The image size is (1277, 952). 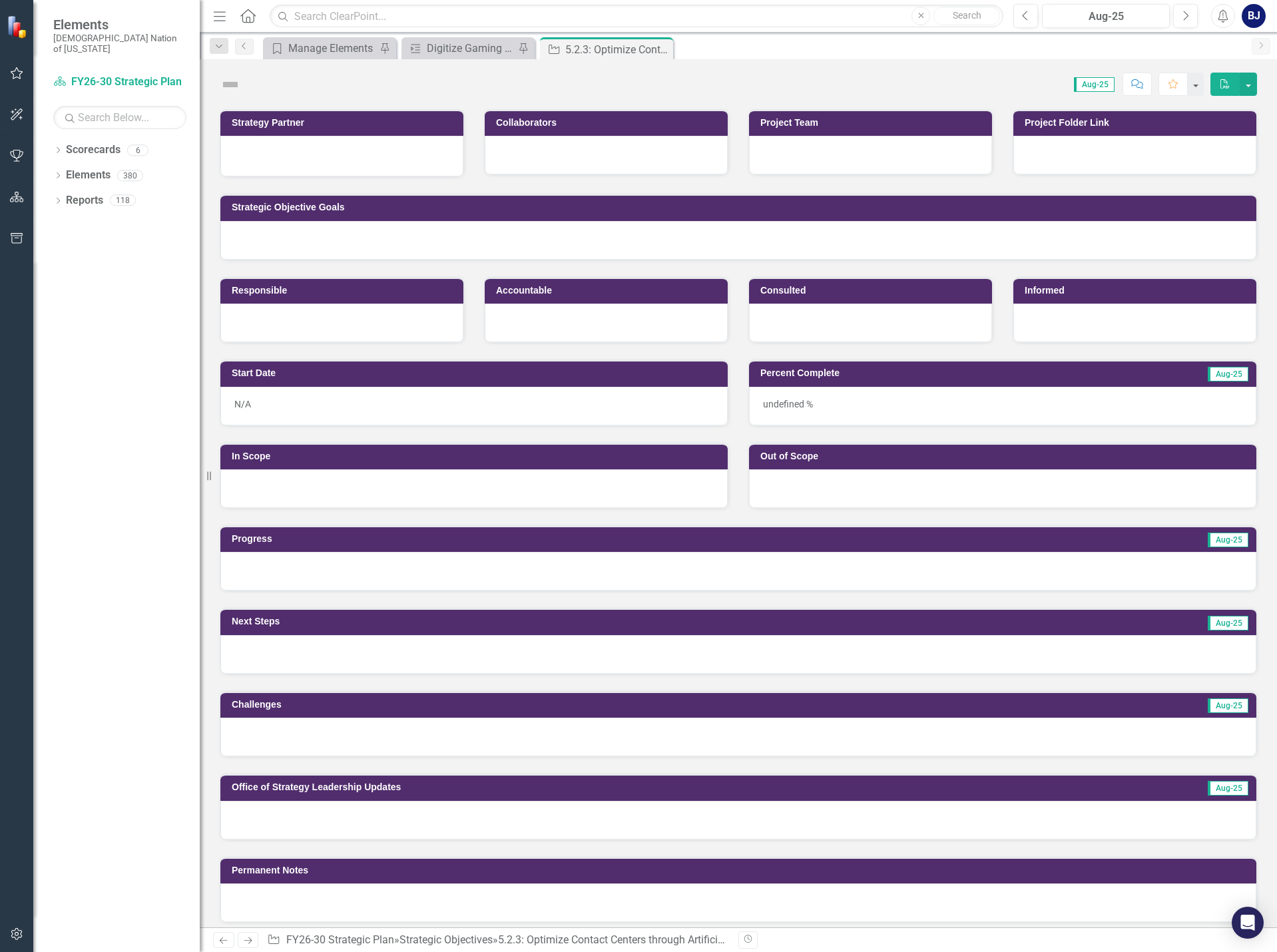 I want to click on h3: Strategic Objective Goals, so click(x=740, y=207).